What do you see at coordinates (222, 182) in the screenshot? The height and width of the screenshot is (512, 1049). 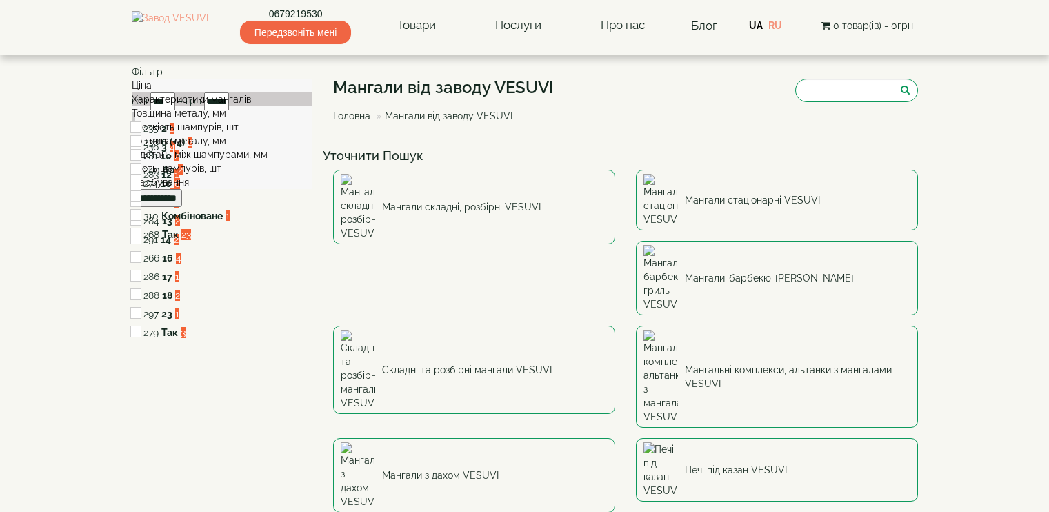 I see `div: Фарбування` at bounding box center [222, 182].